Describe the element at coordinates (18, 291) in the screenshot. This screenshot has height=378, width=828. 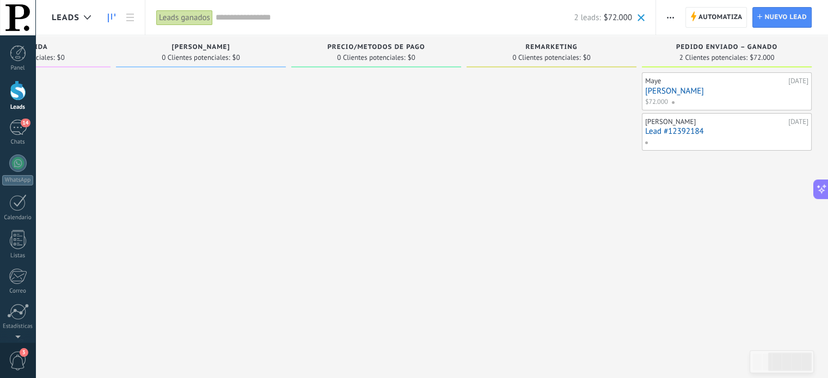
I see `div: Correo` at that location.